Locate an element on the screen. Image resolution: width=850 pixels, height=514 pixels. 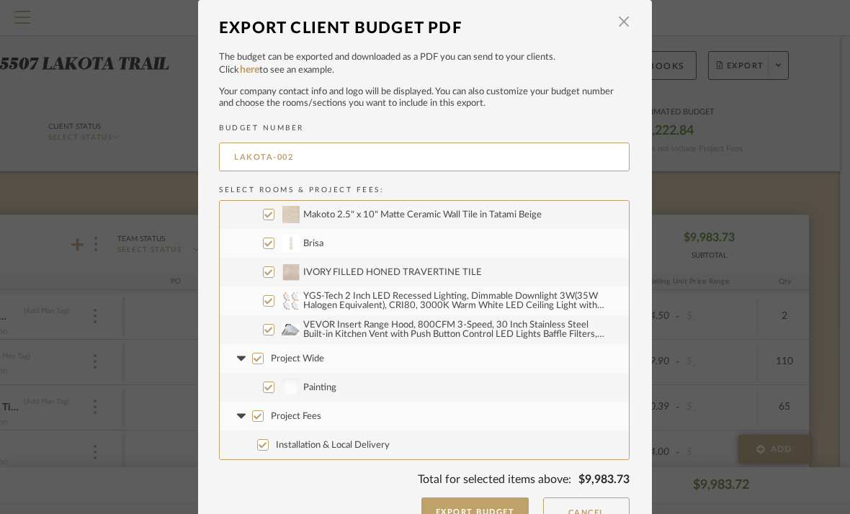
p: Click to see an example. is located at coordinates (424, 71).